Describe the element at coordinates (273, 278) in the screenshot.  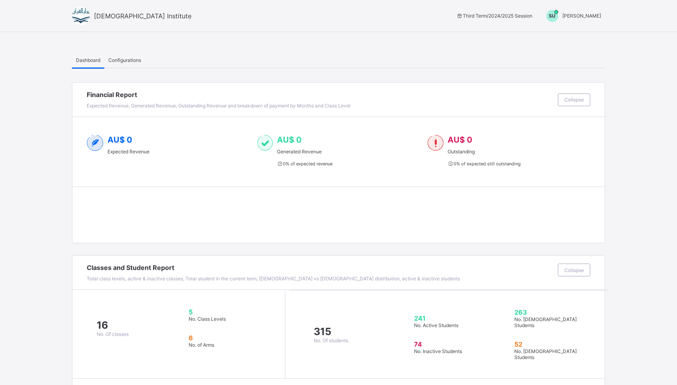
I see `span: Total class levels, active & inactive classes, Total student in the current term, [DEMOGRAPHIC_DA...` at that location.